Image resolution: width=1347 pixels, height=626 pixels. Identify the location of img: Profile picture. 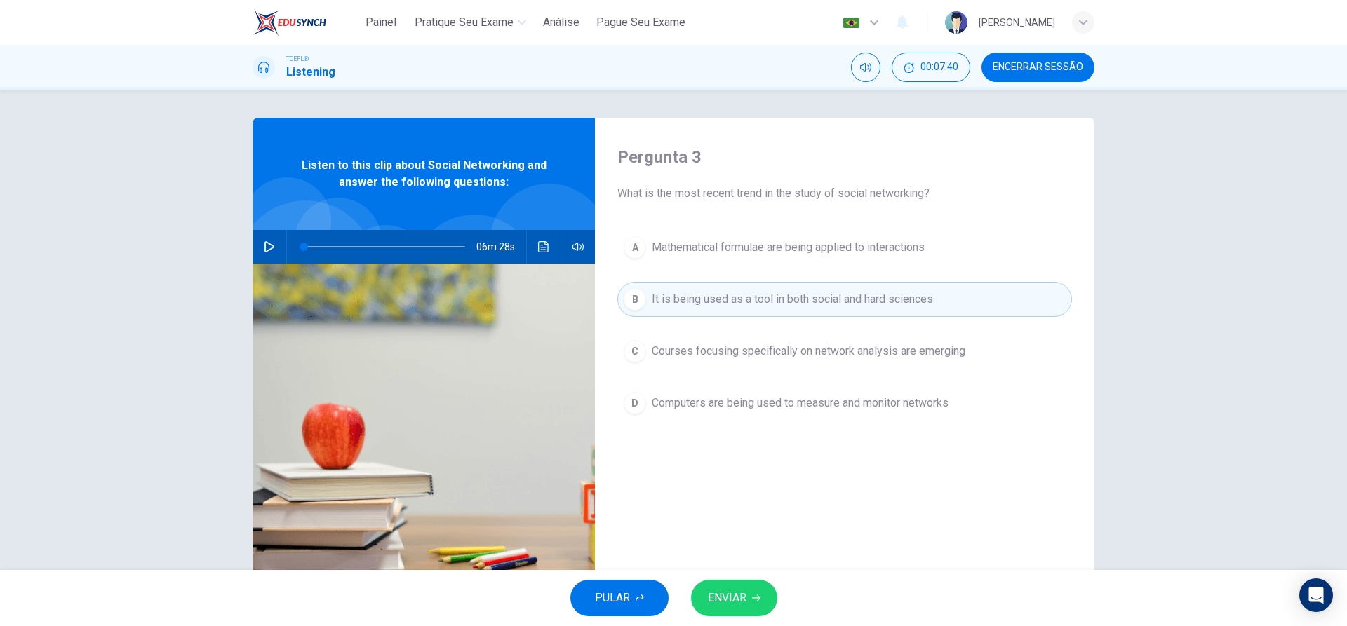
(956, 22).